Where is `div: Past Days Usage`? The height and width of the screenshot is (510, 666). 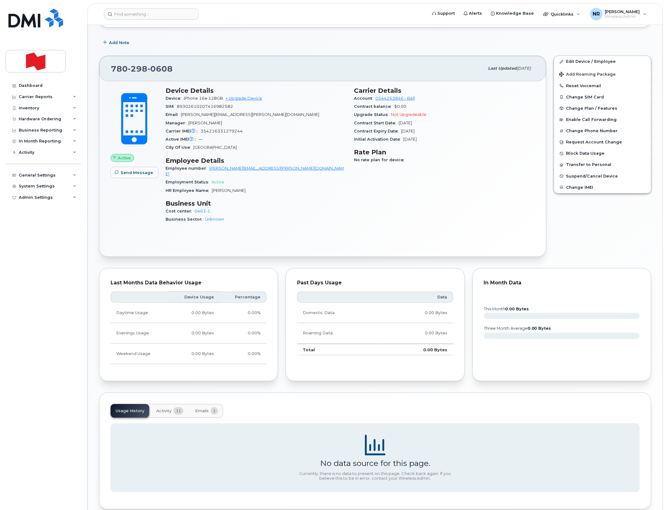
div: Past Days Usage is located at coordinates (375, 283).